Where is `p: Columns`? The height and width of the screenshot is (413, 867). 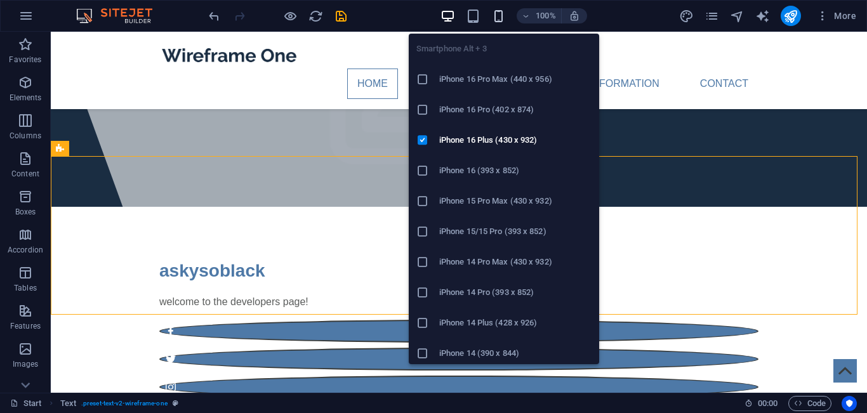 p: Columns is located at coordinates (25, 136).